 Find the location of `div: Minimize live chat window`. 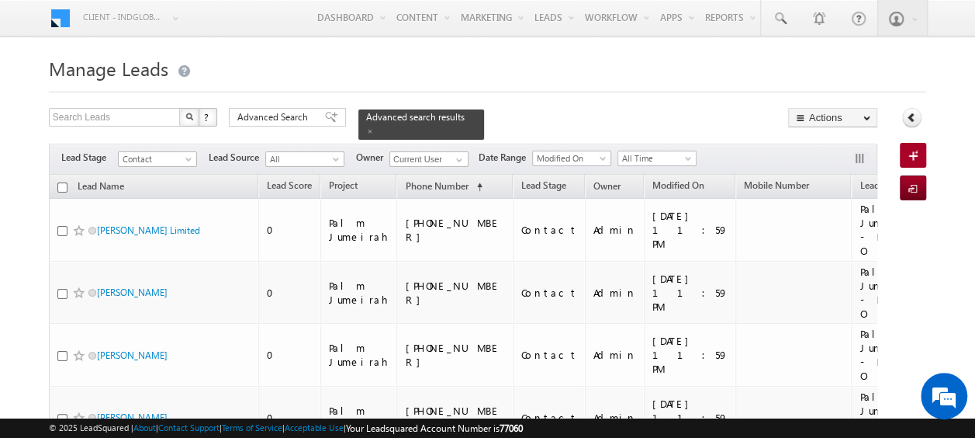

div: Minimize live chat window is located at coordinates (273, 26).